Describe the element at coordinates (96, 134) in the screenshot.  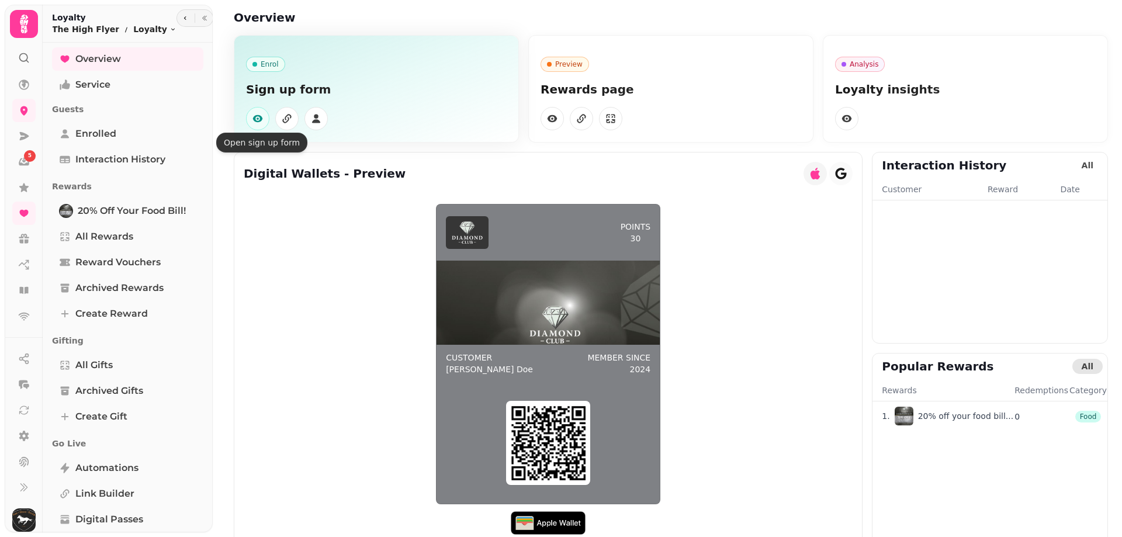
I see `span: Enrolled` at that location.